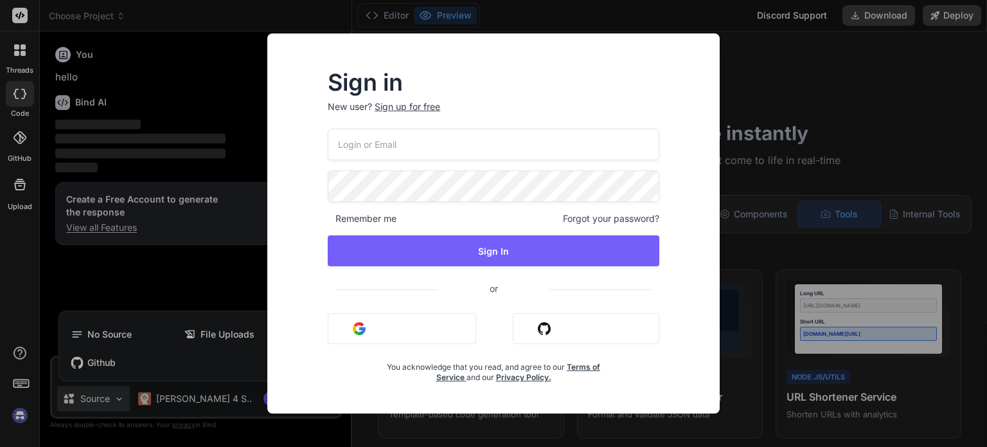  I want to click on button: Sign in with Github, so click(586, 328).